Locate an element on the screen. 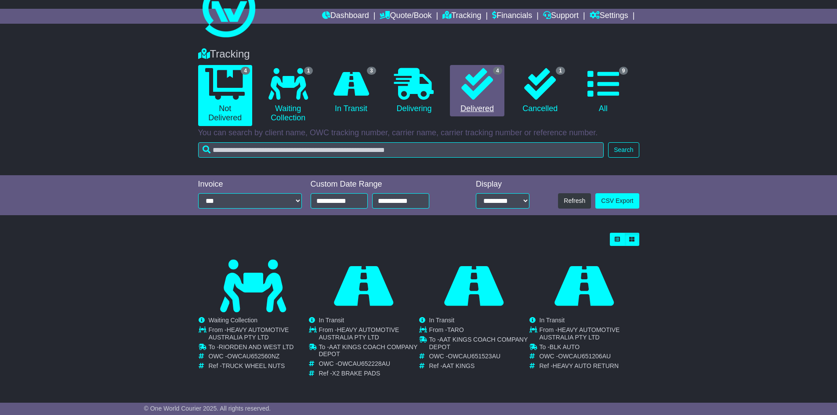 Image resolution: width=837 pixels, height=415 pixels. a: Financials is located at coordinates (512, 16).